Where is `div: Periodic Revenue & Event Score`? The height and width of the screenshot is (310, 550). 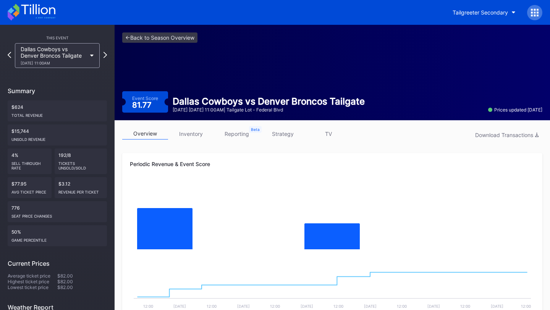 div: Periodic Revenue & Event Score is located at coordinates (332, 164).